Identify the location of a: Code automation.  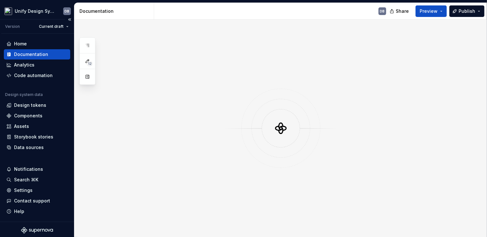
(37, 75).